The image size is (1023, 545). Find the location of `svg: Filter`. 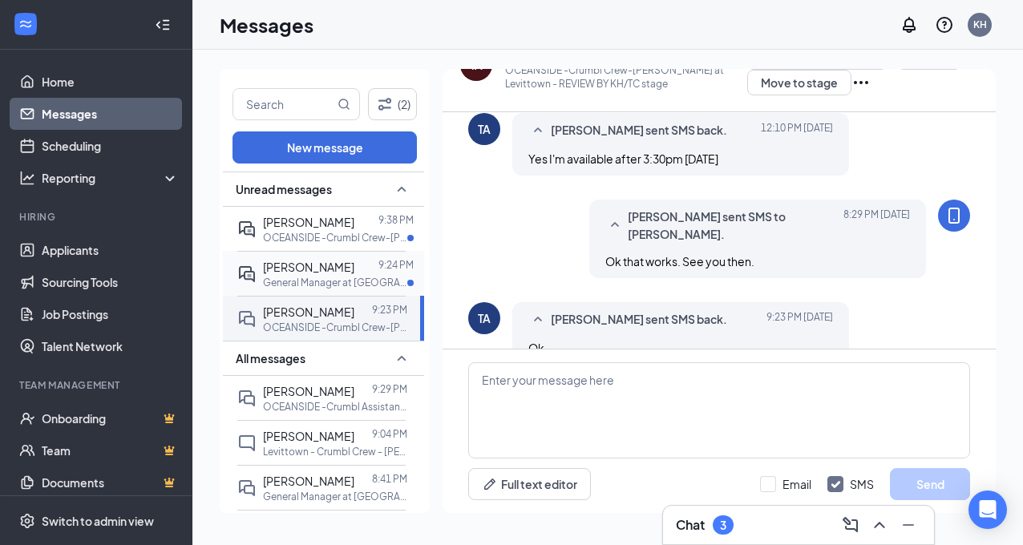

svg: Filter is located at coordinates (385, 104).